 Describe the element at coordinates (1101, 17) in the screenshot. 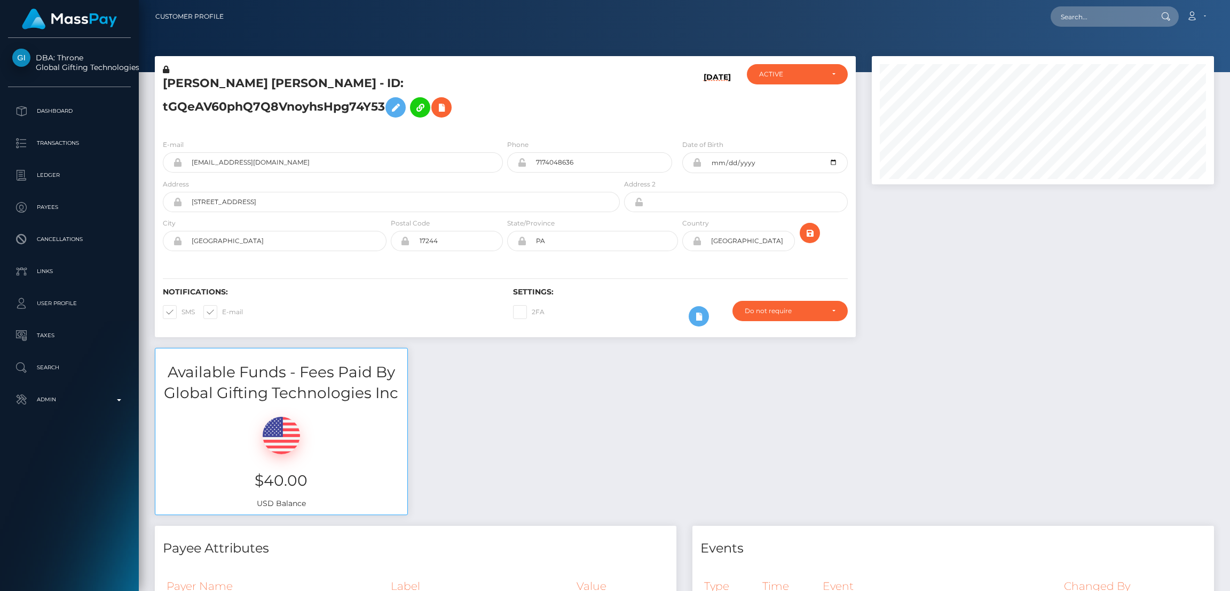

I see `input: Search...` at that location.